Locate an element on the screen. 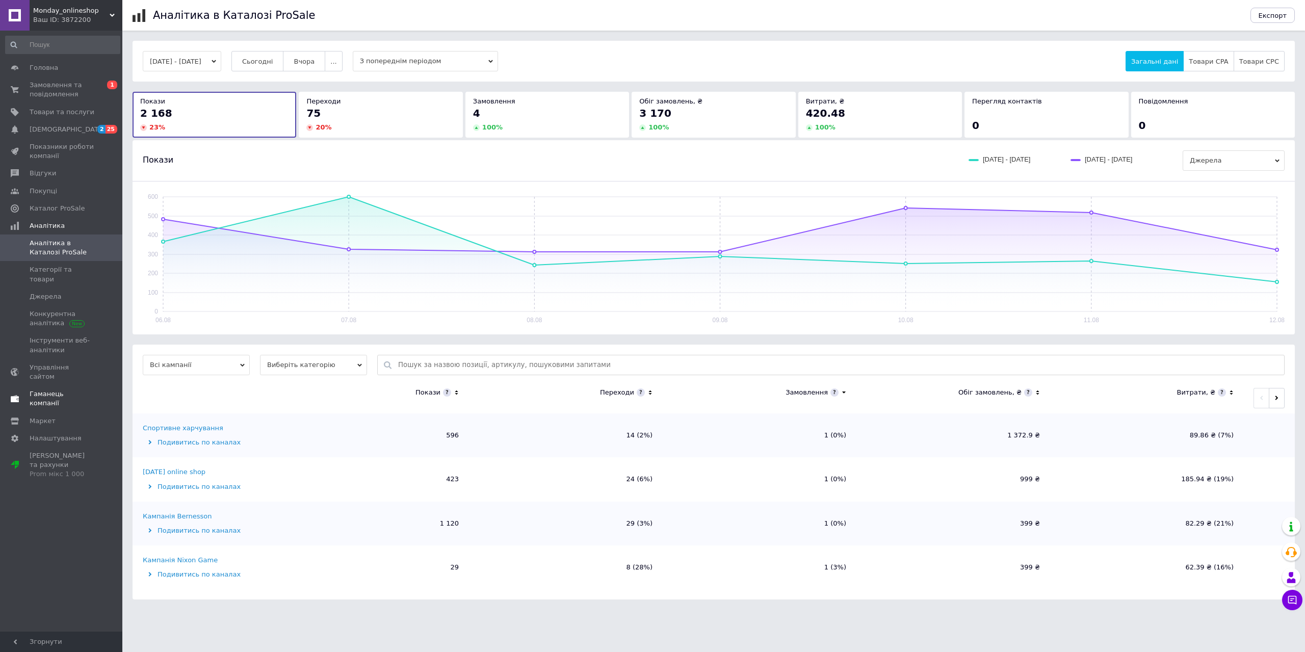  span: Обіг замовлень, ₴ is located at coordinates (671, 101).